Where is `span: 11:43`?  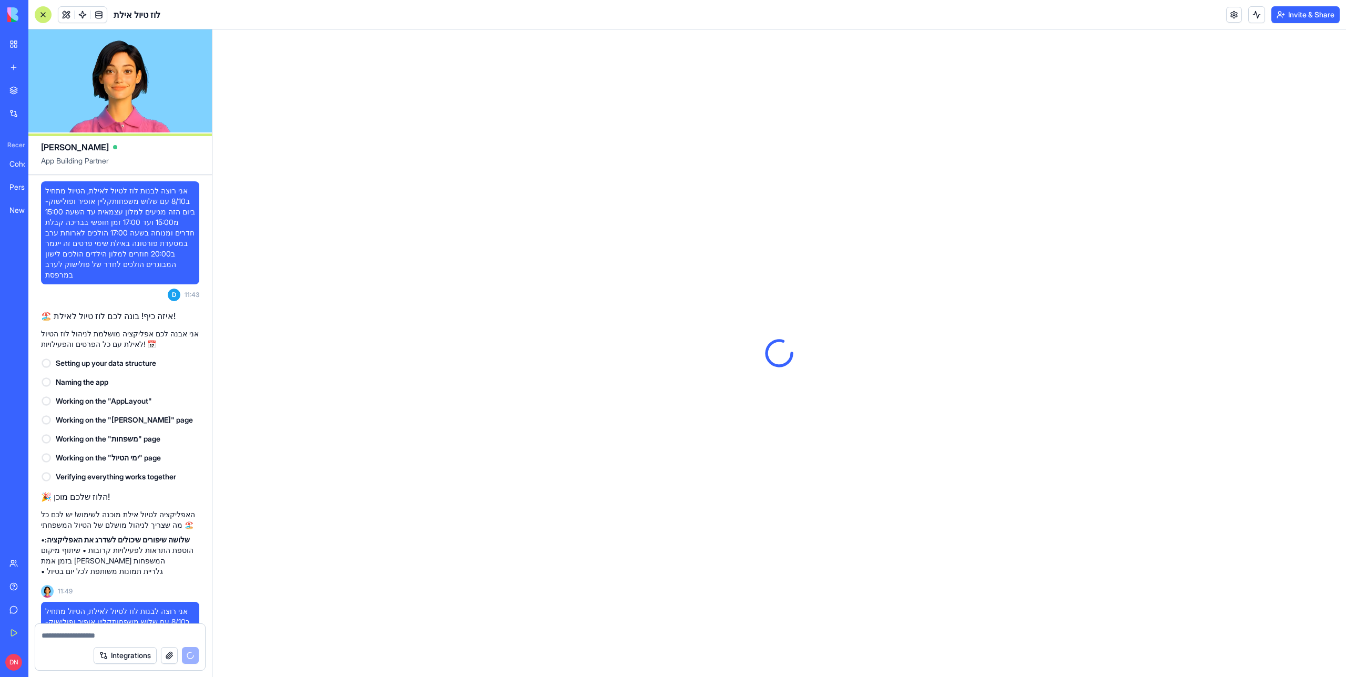
span: 11:43 is located at coordinates (192, 295).